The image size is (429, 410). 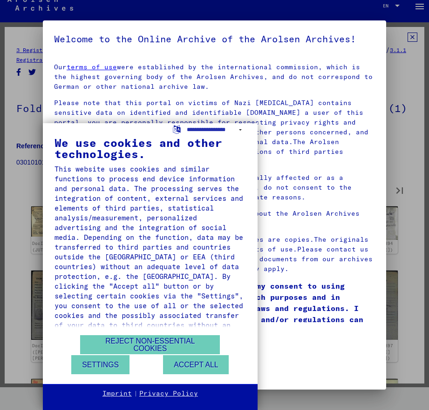 What do you see at coordinates (150, 148) in the screenshot?
I see `div: We use cookies and other technologies.` at bounding box center [150, 148].